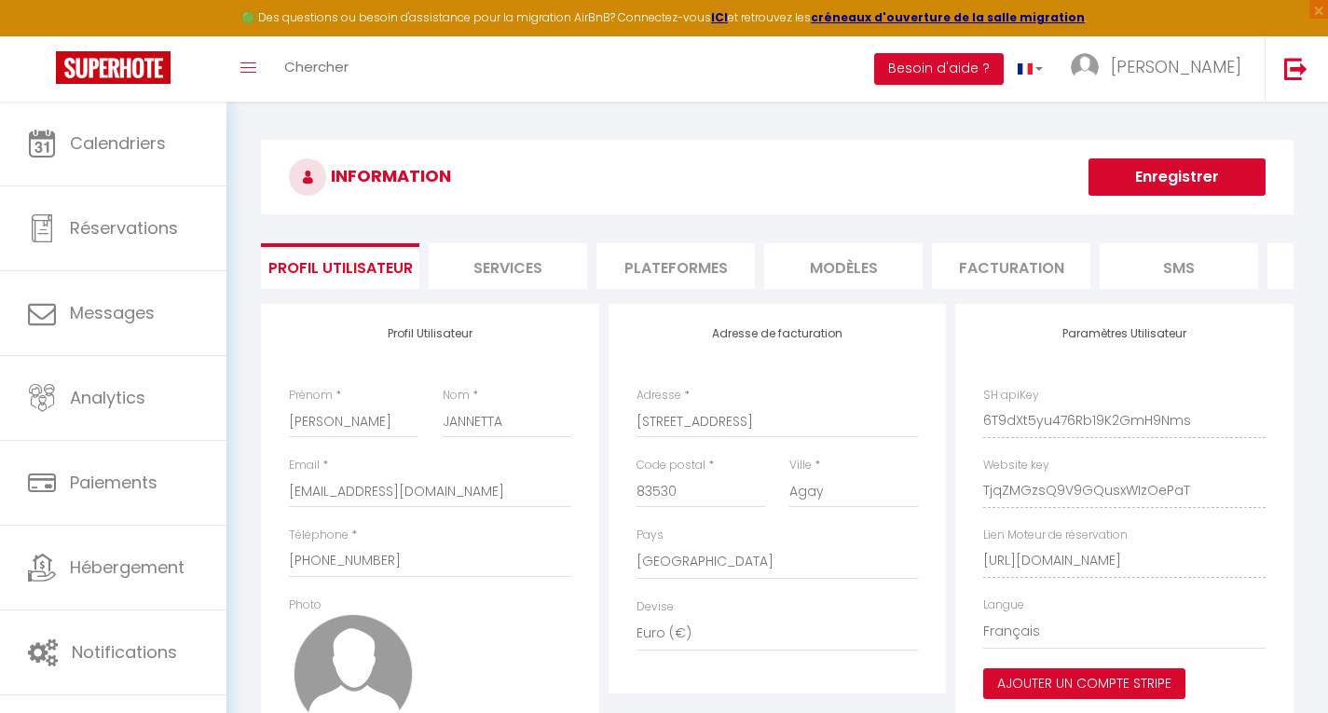 The height and width of the screenshot is (713, 1328). What do you see at coordinates (124, 651) in the screenshot?
I see `span: Notifications` at bounding box center [124, 651].